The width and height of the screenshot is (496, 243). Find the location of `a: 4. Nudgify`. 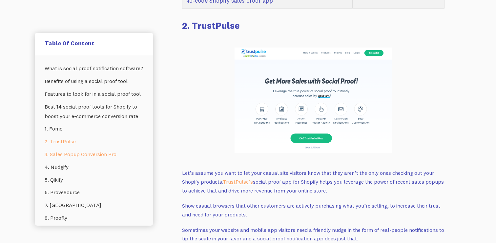

a: 4. Nudgify is located at coordinates (94, 167).